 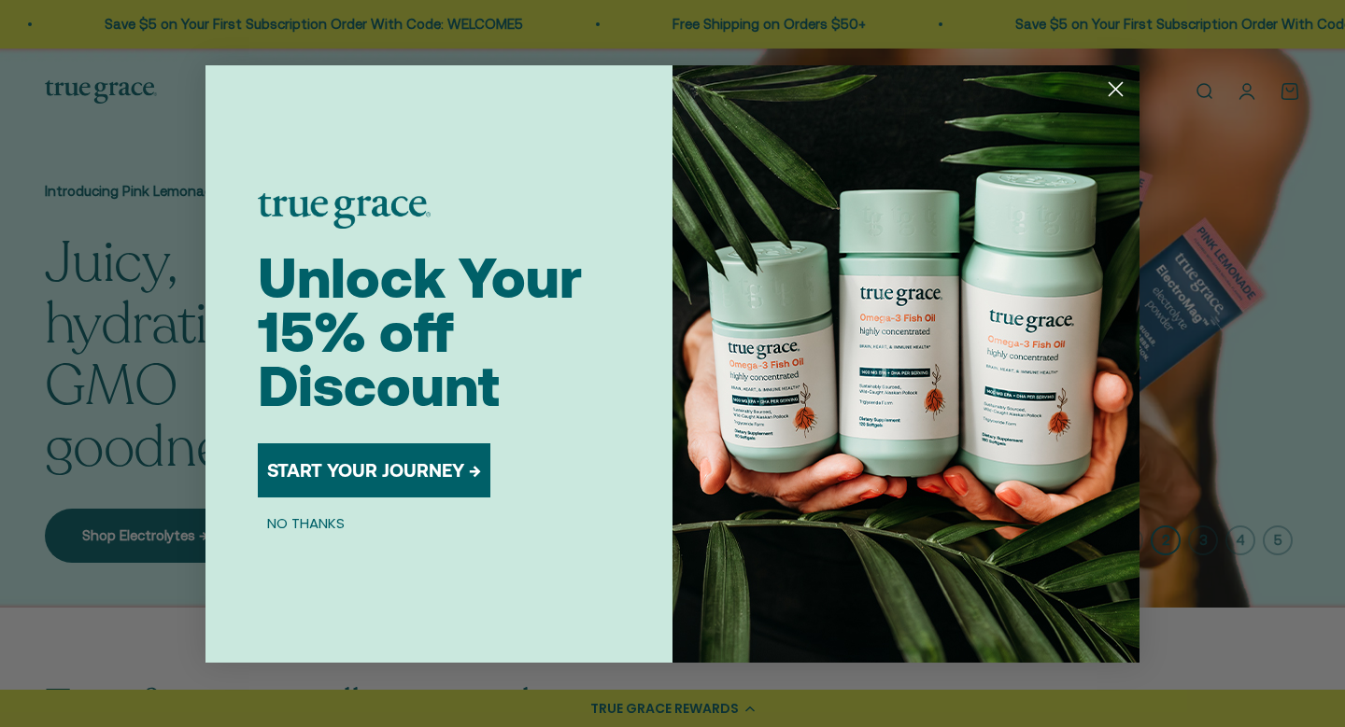 I want to click on button: START YOUR JOURNEY →, so click(x=373, y=471).